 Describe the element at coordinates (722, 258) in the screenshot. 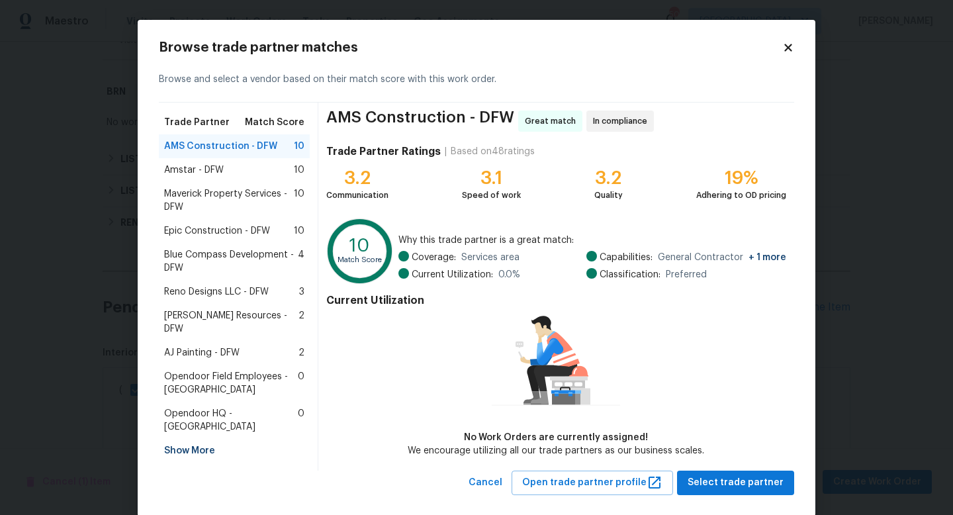

I see `span: General Contractor` at that location.